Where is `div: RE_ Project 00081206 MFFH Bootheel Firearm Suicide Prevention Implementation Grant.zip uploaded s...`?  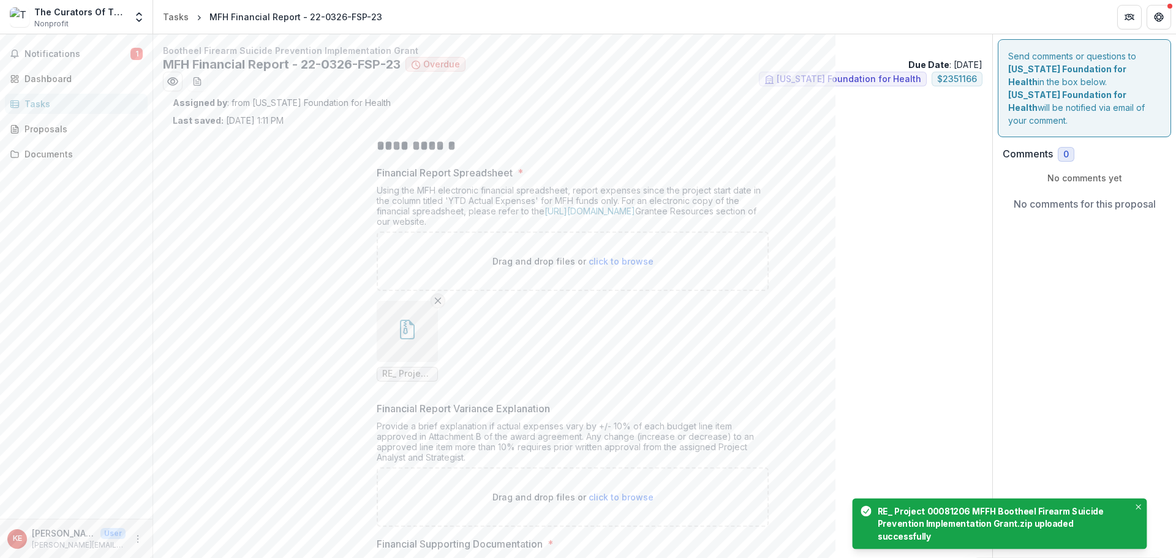
div: RE_ Project 00081206 MFFH Bootheel Firearm Suicide Prevention Implementation Grant.zip uploaded s... is located at coordinates (1002, 524).